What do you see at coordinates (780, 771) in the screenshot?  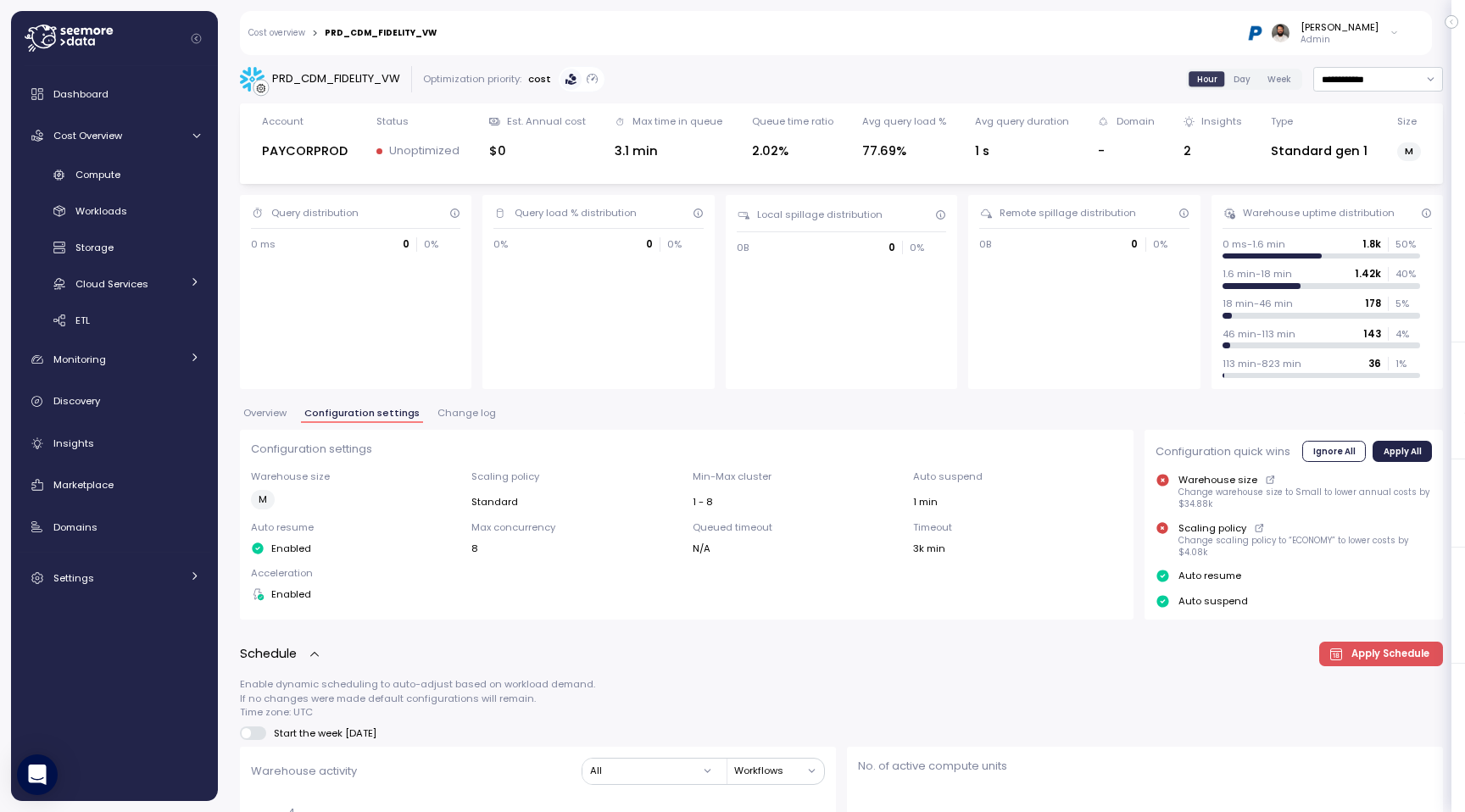 I see `button: Workflows` at bounding box center [780, 771].